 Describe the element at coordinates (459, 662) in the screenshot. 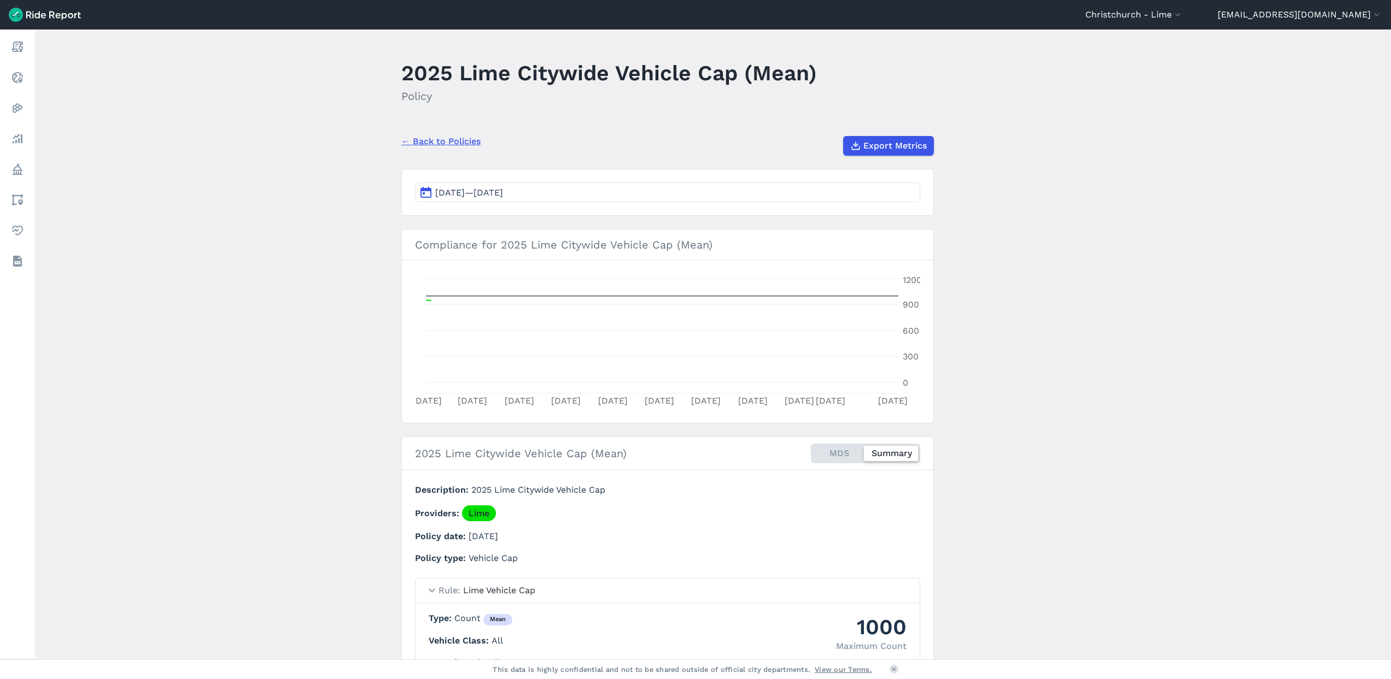

I see `span: Day of Week` at that location.